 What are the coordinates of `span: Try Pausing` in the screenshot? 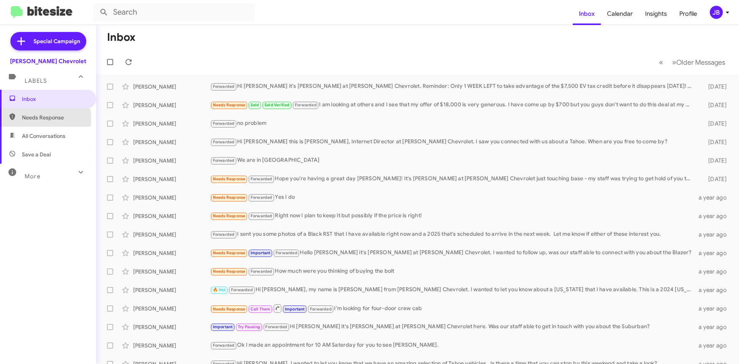 It's located at (249, 326).